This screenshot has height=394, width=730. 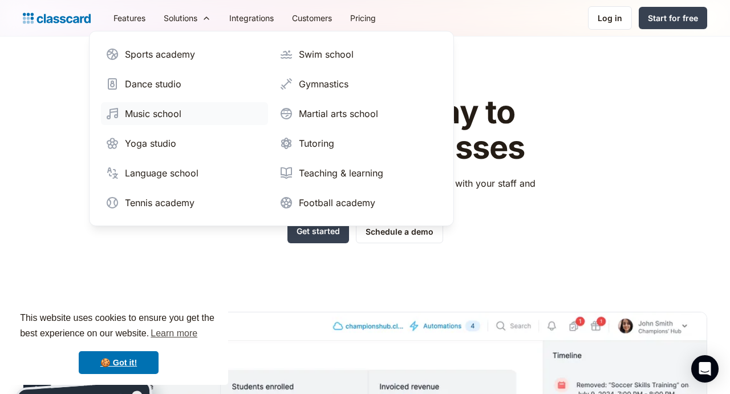 What do you see at coordinates (317, 143) in the screenshot?
I see `div: Tutoring` at bounding box center [317, 143].